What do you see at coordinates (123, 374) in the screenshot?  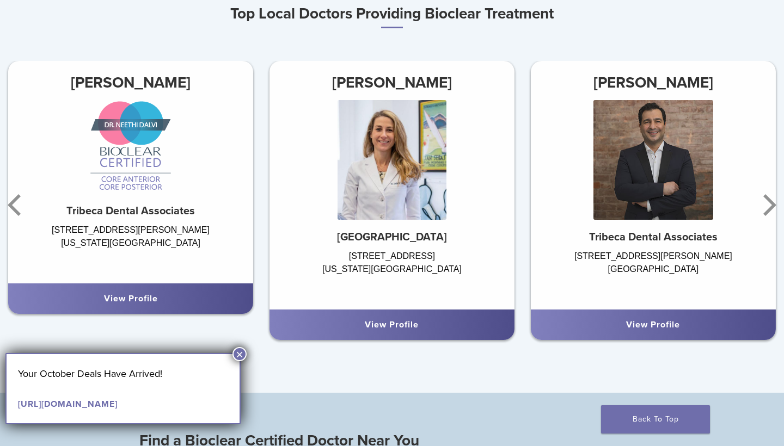 I see `p: Your October Deals Have Arrived!` at bounding box center [123, 374].